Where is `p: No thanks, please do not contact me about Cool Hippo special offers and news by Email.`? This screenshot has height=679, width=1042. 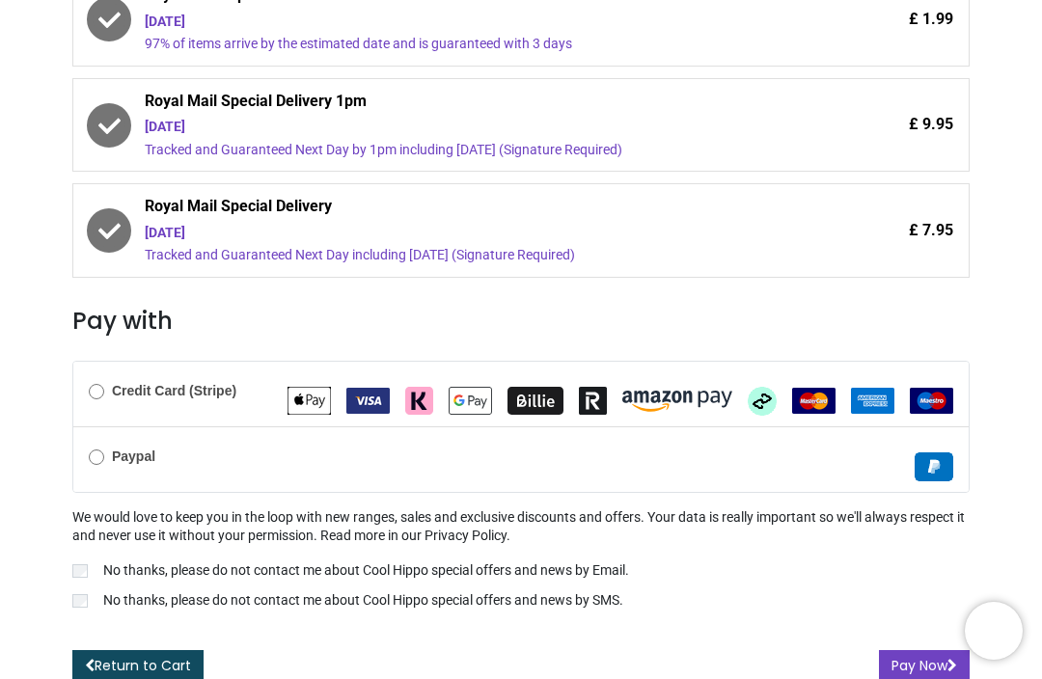
p: No thanks, please do not contact me about Cool Hippo special offers and news by Email. is located at coordinates (366, 571).